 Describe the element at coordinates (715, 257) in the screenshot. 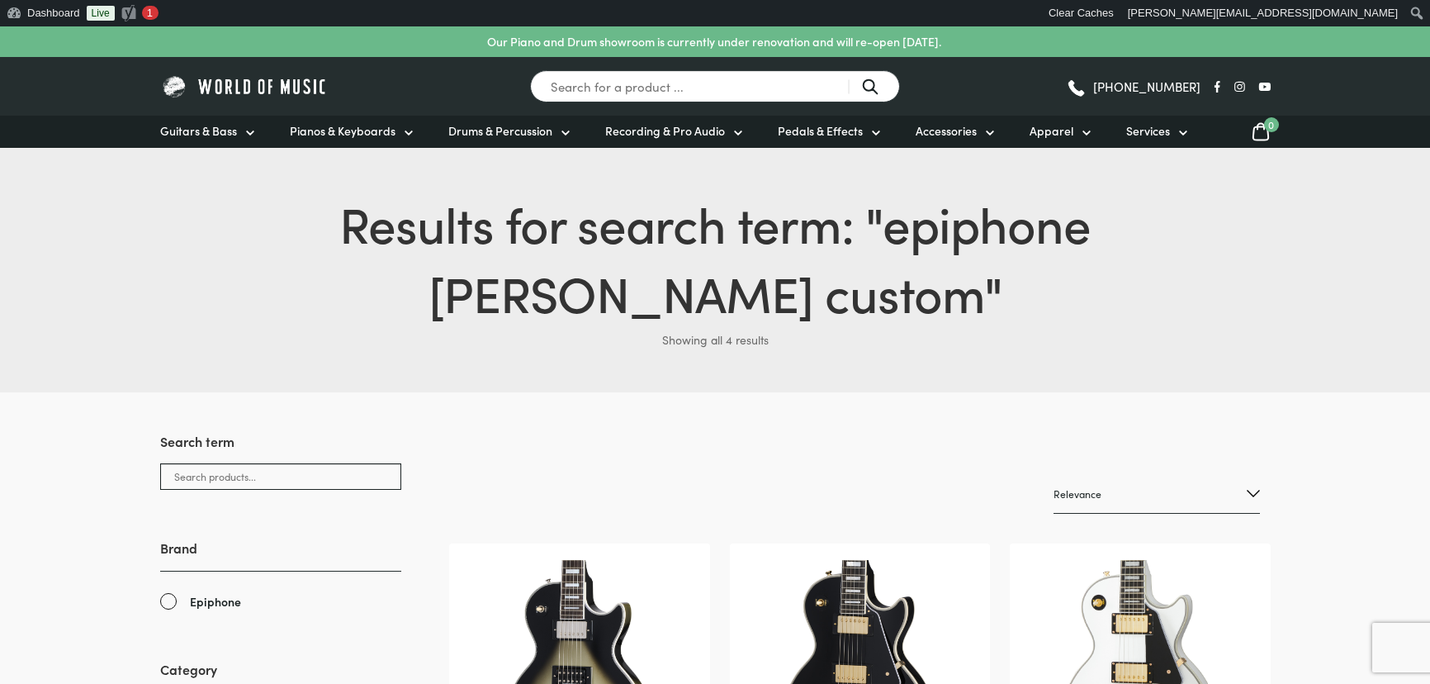

I see `h1: Results for search term: " "` at that location.